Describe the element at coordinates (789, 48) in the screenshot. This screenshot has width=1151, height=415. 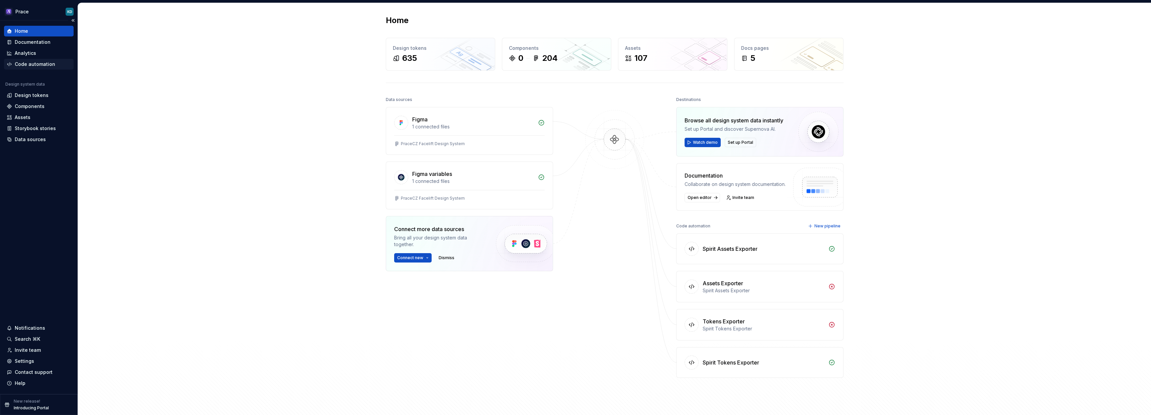
I see `div: Docs pages` at that location.